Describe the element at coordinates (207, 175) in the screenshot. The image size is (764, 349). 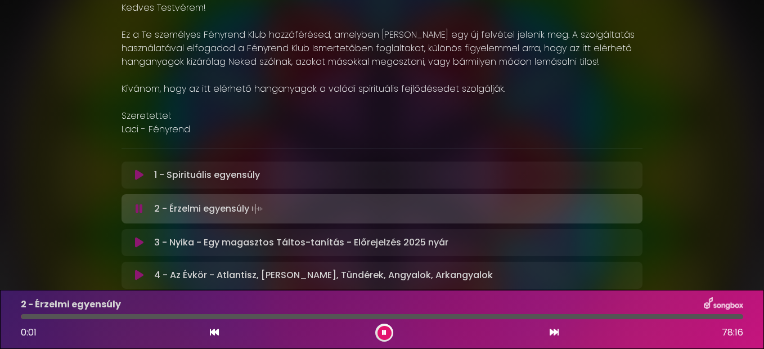
I see `p: 1 - Spirituális egyensúly` at that location.